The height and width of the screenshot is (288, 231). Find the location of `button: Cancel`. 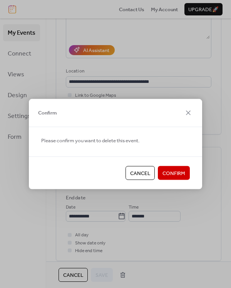

button: Cancel is located at coordinates (140, 173).